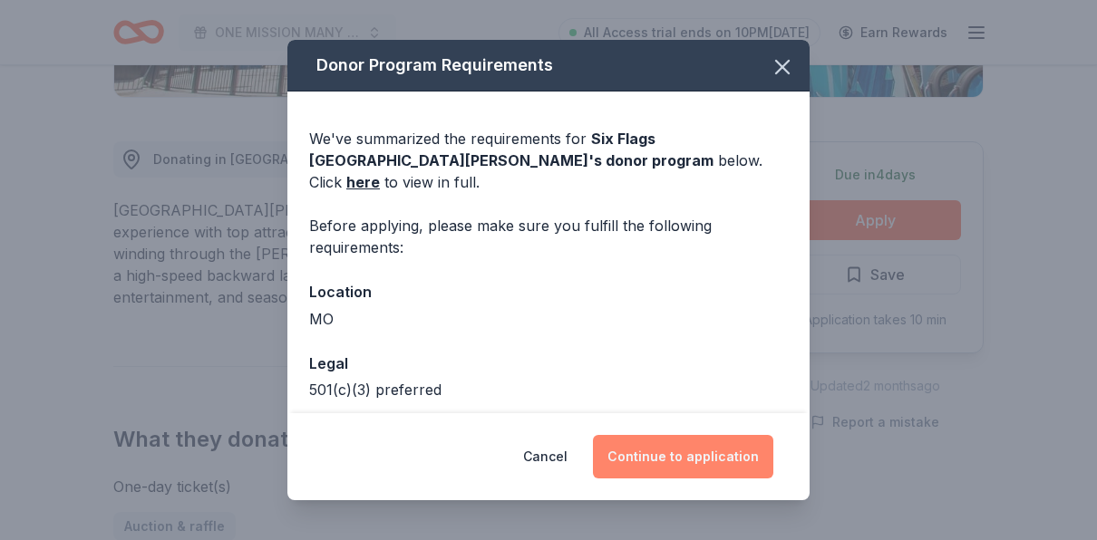 Image resolution: width=1097 pixels, height=540 pixels. Describe the element at coordinates (548, 363) in the screenshot. I see `div: Legal` at that location.